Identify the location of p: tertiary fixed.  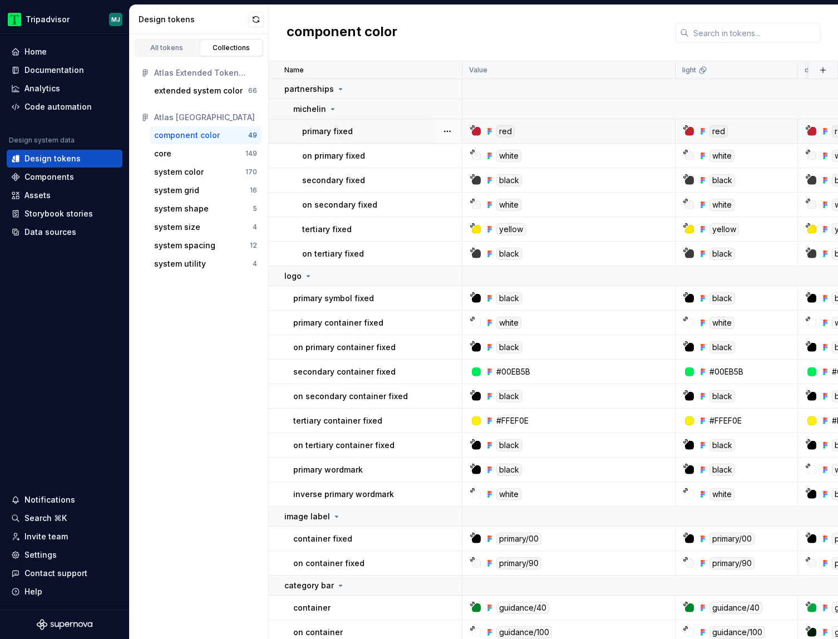
(327, 229).